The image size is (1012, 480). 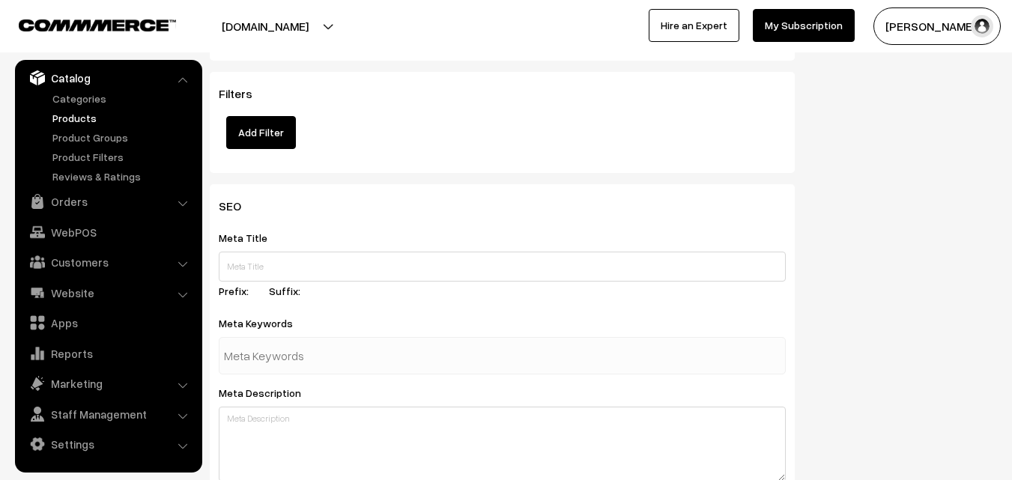 I want to click on label: Meta Title, so click(x=252, y=238).